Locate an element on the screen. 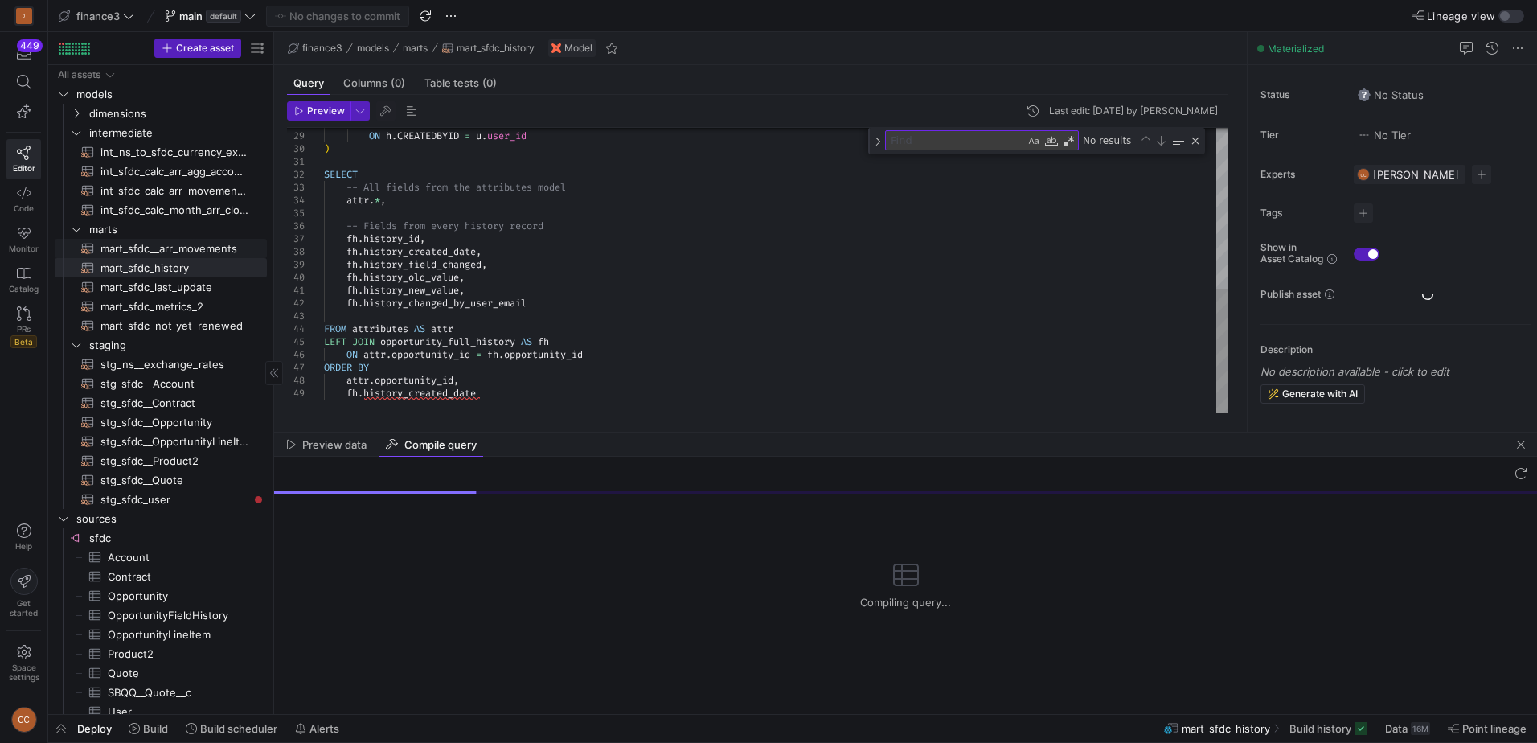 This screenshot has width=1537, height=743. div: CC is located at coordinates (1364, 174).